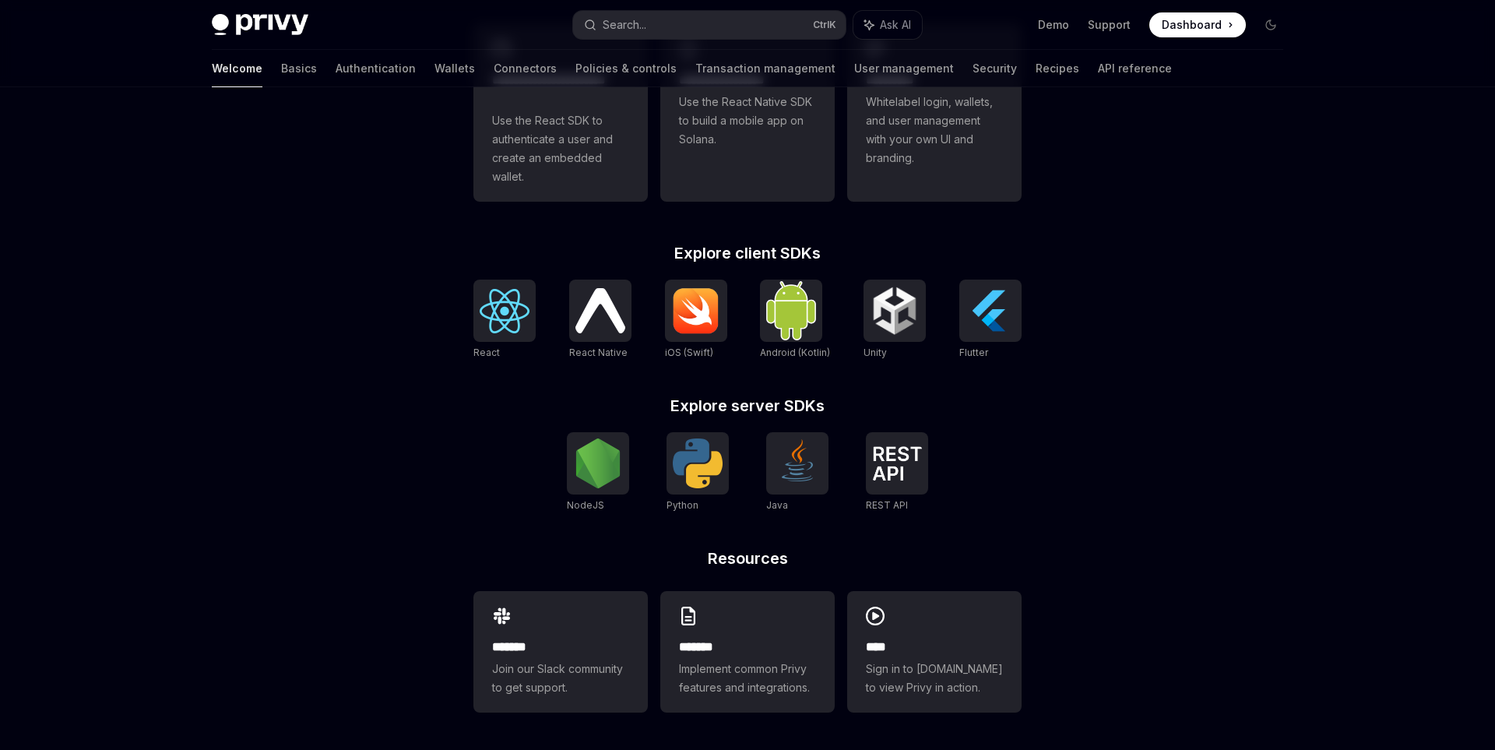  I want to click on span: Flutter, so click(973, 352).